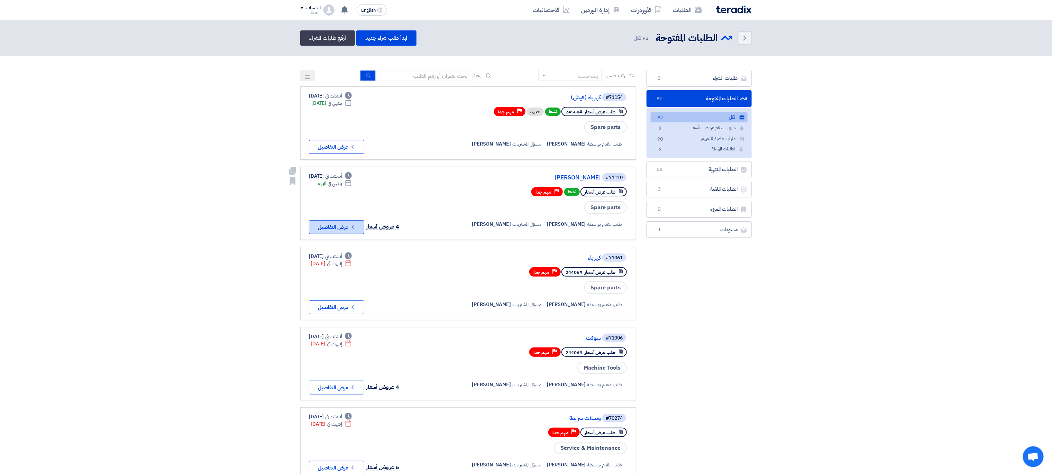  What do you see at coordinates (699, 139) in the screenshot?
I see `a: طلبات جاهزة للتقييم` at bounding box center [699, 139].